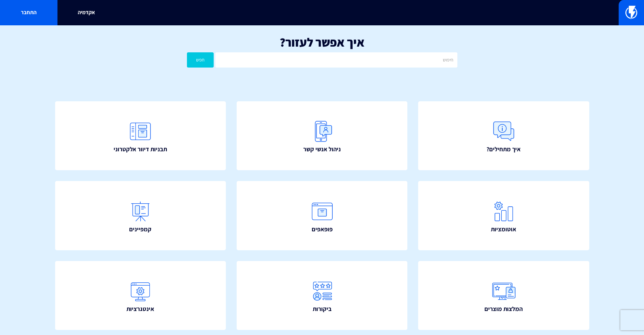 The image size is (644, 335). I want to click on a: אינטגרציות, so click(141, 296).